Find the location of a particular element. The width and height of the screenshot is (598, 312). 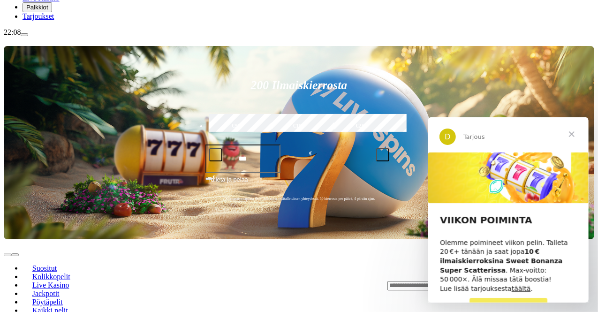

span: PELAA NYT is located at coordinates (80, 188).